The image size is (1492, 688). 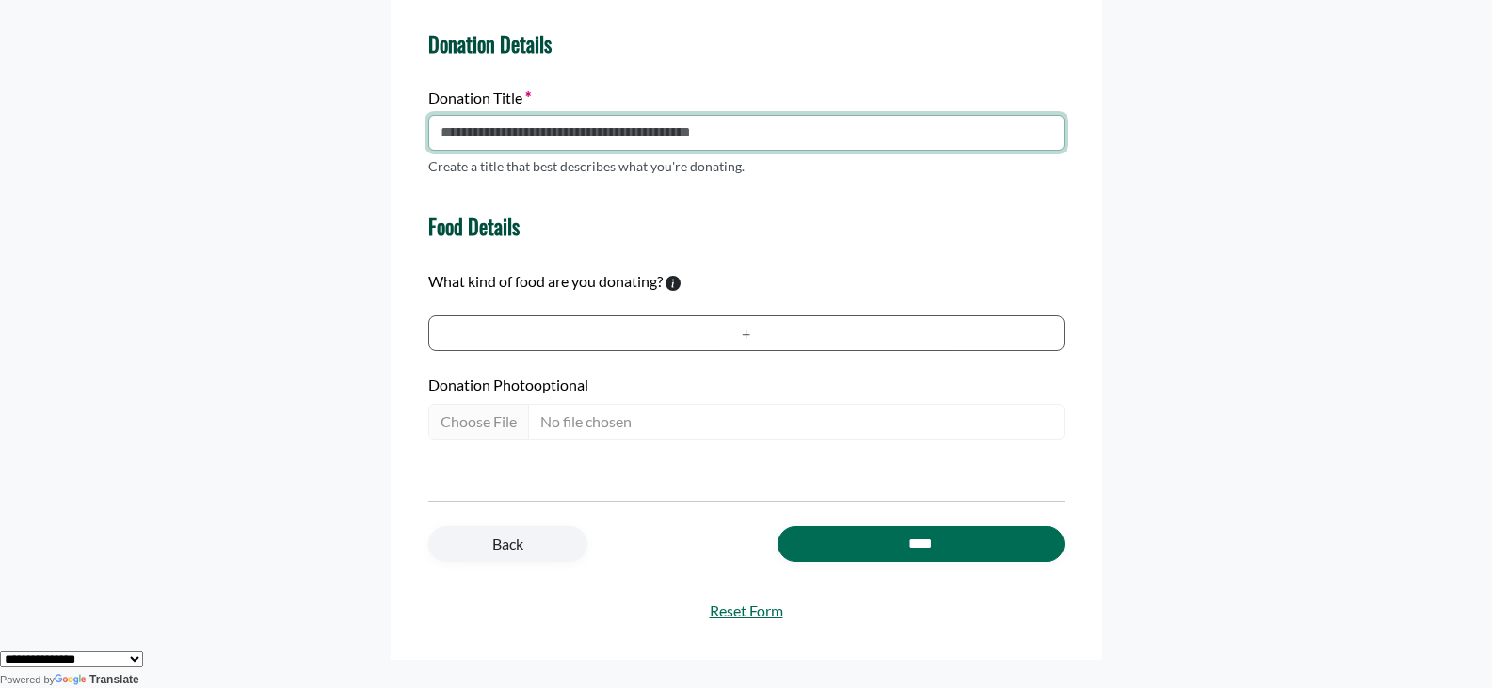 I want to click on h4: Food Details, so click(x=474, y=226).